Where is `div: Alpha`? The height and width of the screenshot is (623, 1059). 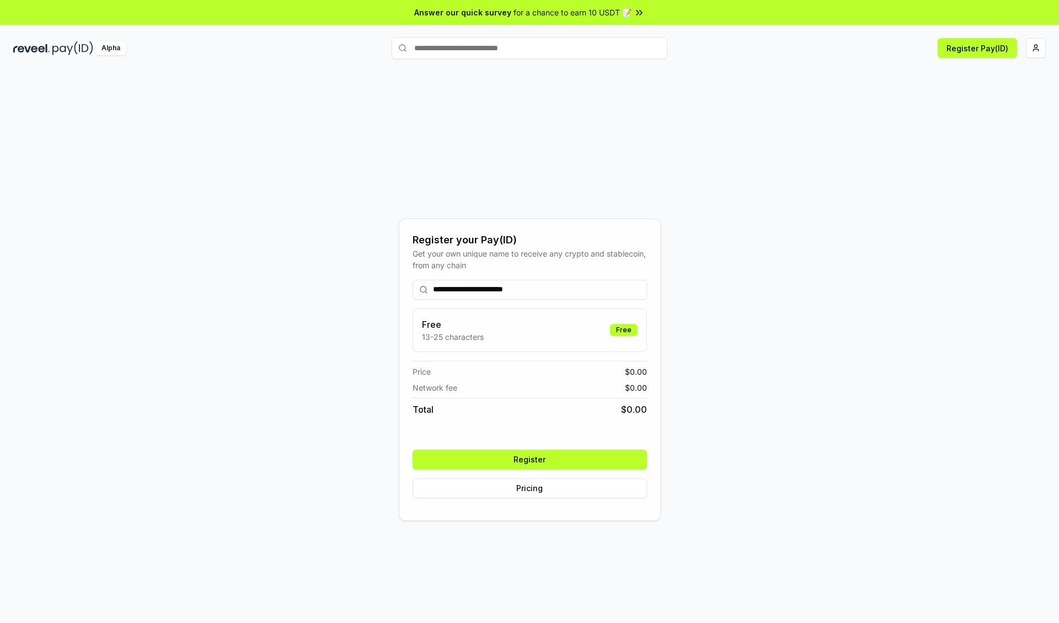
div: Alpha is located at coordinates (111, 48).